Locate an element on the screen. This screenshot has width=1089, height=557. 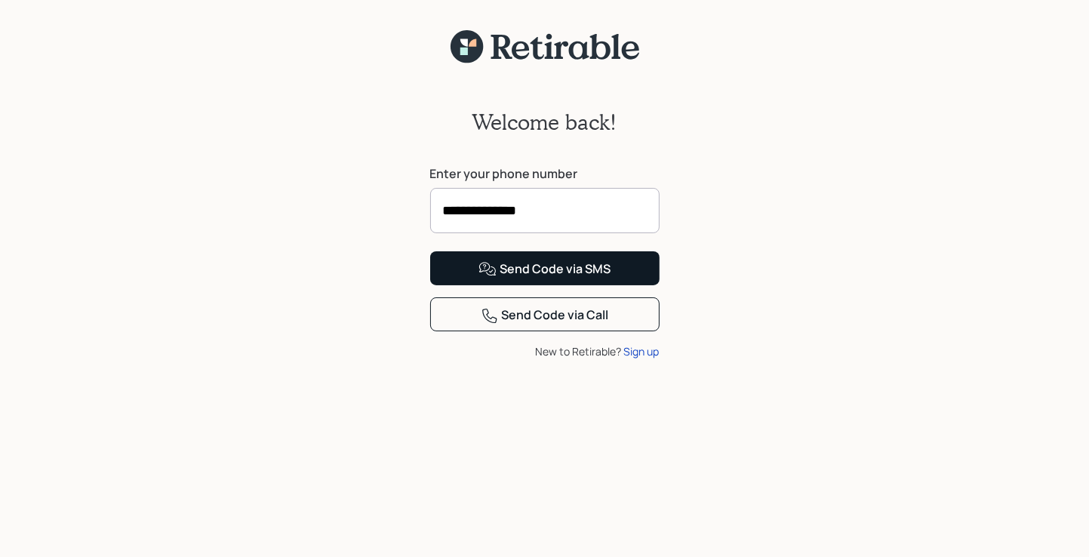
div: New to Retirable? is located at coordinates (545, 351).